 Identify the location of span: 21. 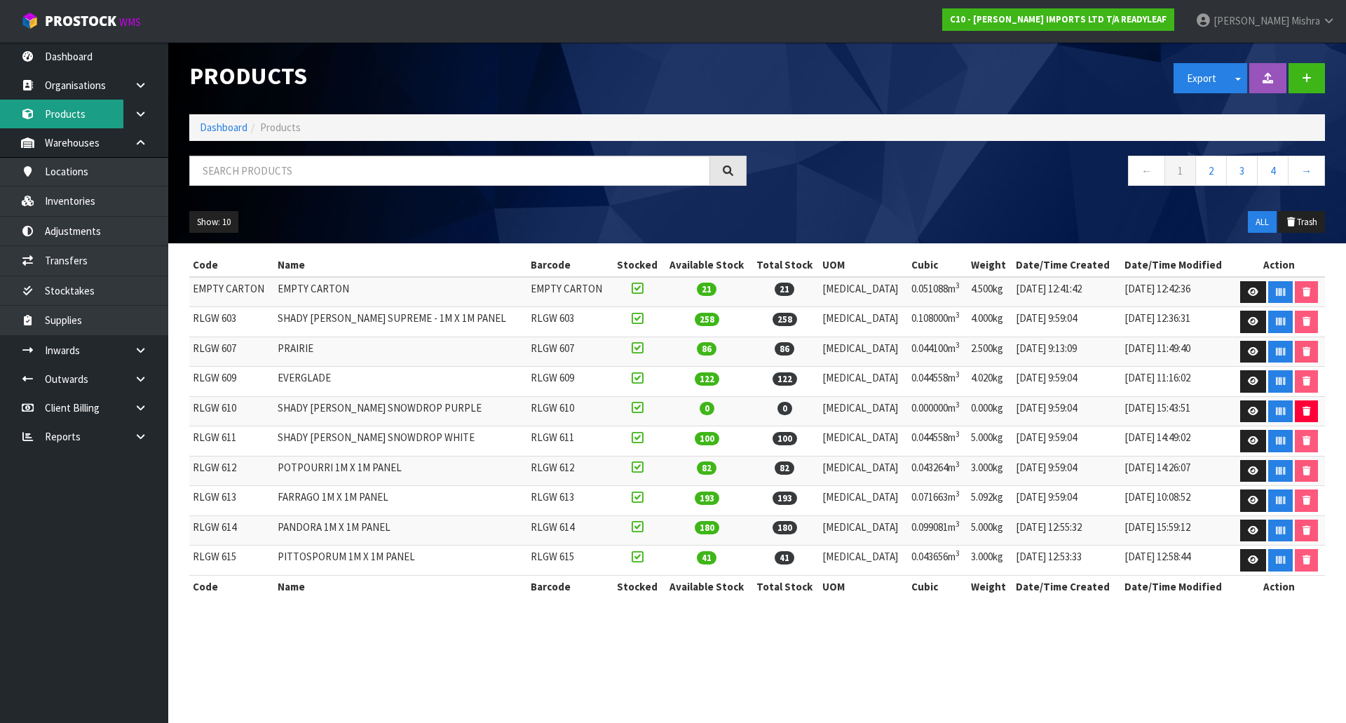
(706, 289).